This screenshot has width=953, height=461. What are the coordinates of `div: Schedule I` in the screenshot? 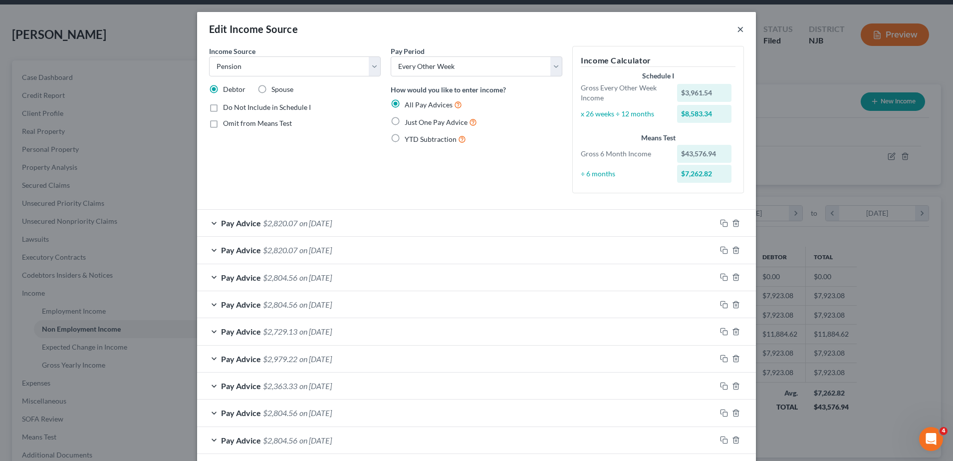 It's located at (658, 76).